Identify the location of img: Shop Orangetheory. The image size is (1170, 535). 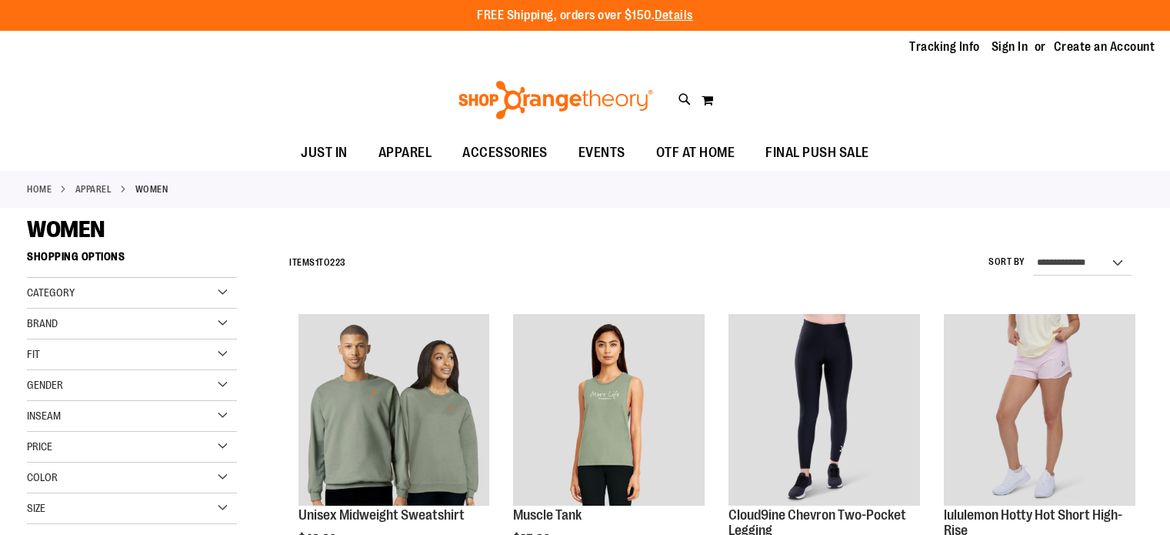
(555, 100).